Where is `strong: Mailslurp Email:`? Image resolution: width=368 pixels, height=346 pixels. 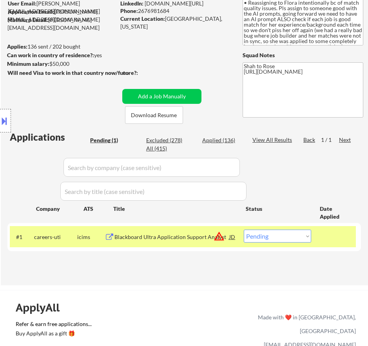 strong: Mailslurp Email: is located at coordinates (28, 20).